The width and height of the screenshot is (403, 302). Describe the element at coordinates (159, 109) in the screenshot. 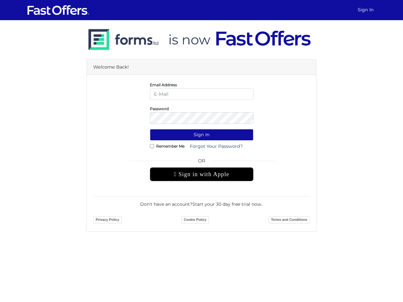

I see `label: Password` at that location.